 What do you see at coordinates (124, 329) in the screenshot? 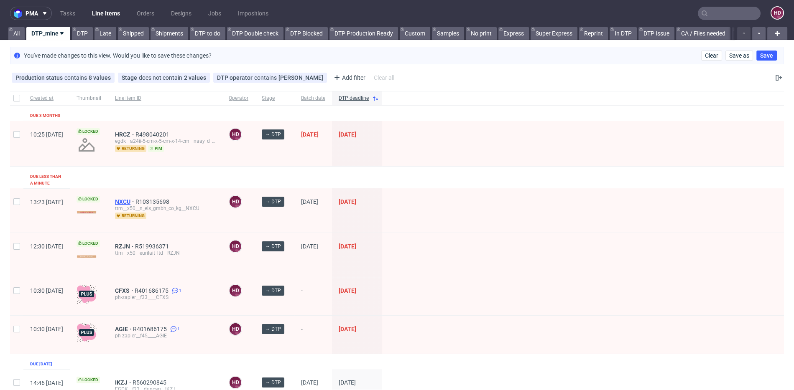
I see `a: AGIE` at bounding box center [124, 329].